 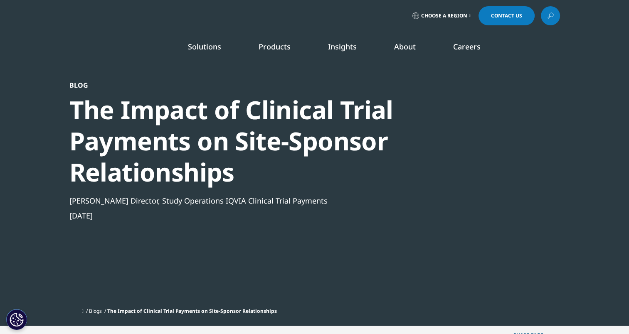 What do you see at coordinates (292, 85) in the screenshot?
I see `div: Blog` at bounding box center [292, 85].